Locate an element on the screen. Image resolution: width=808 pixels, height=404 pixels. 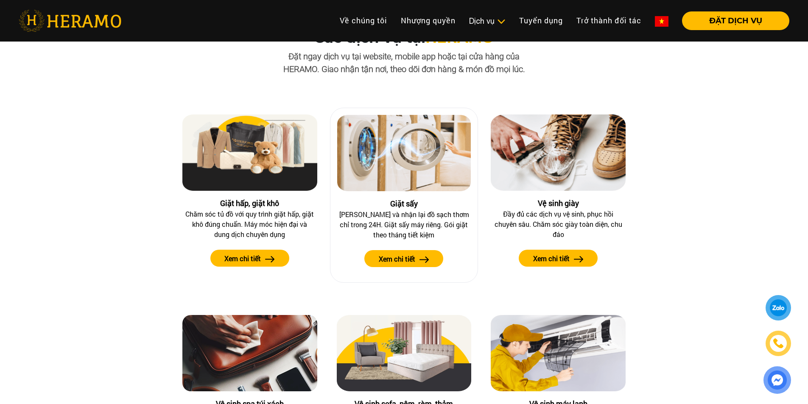
p: Đặt ngay dịch vụ tại website, mobile app hoặc tại cửa hàng của HERAMO. Giao nhận tận nơi, theo dõ... is located at coordinates (404, 63).